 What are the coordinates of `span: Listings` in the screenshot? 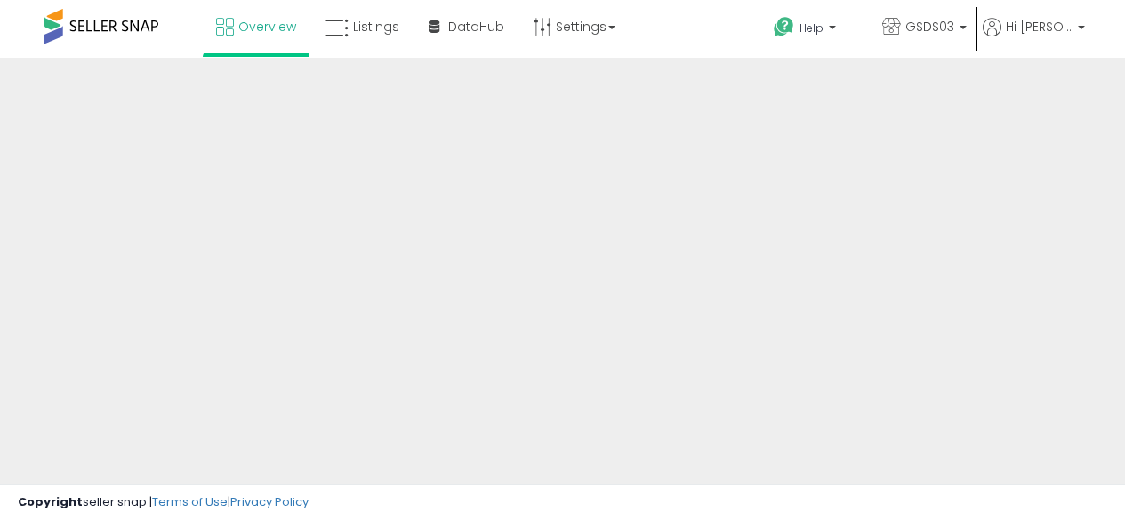 It's located at (376, 27).